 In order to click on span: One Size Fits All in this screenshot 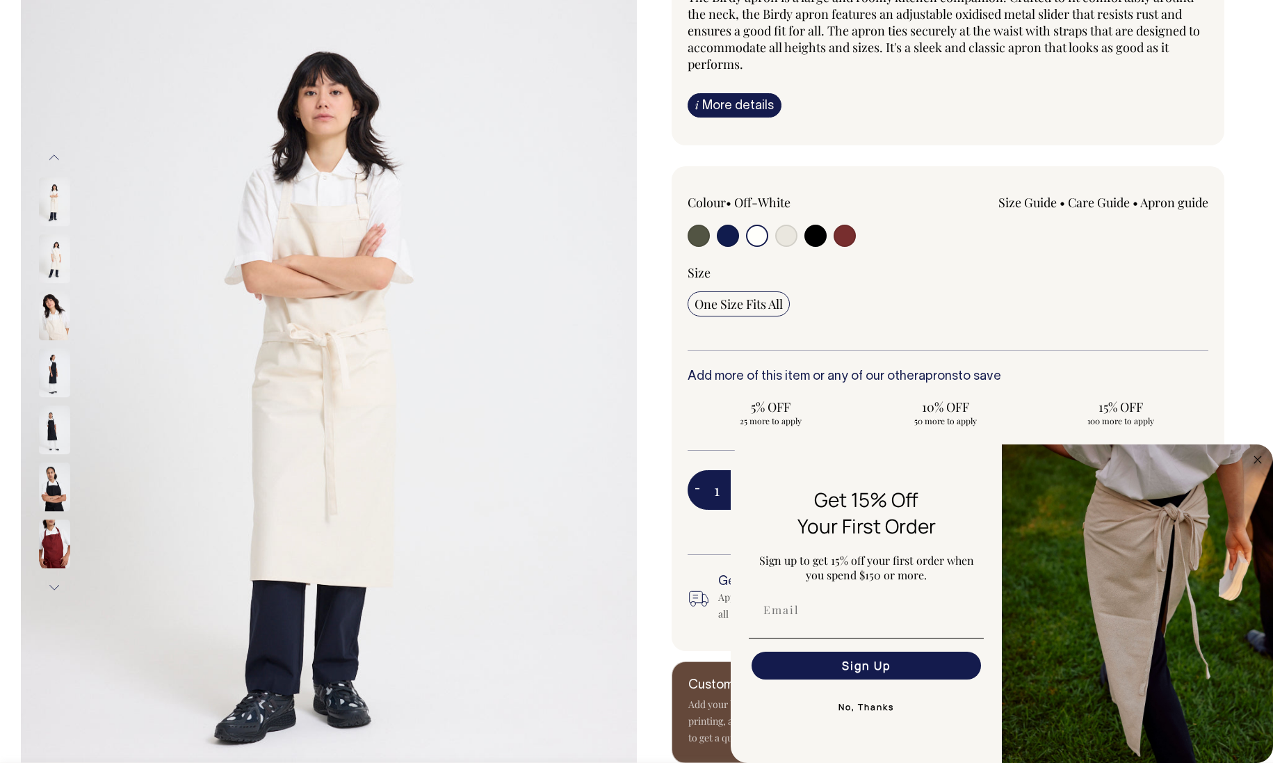, I will do `click(738, 304)`.